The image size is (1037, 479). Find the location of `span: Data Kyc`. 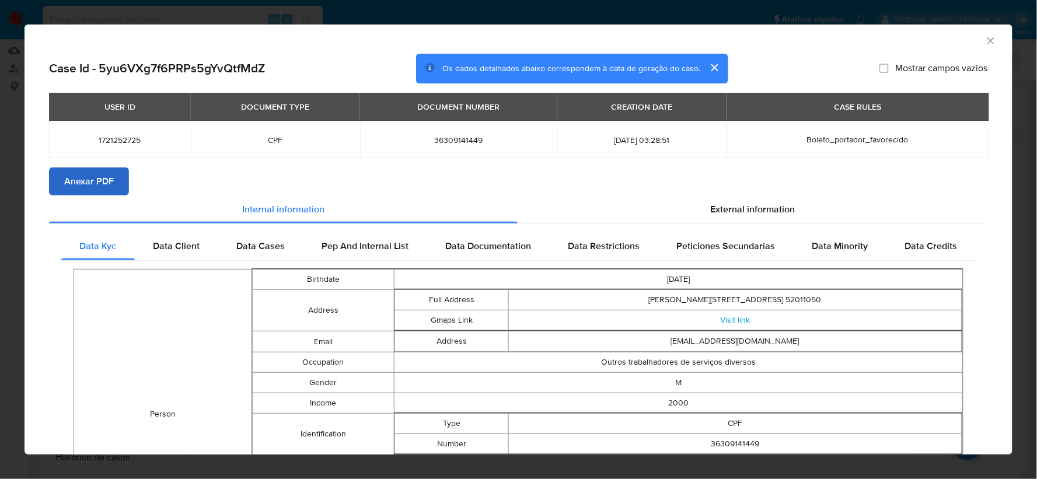

span: Data Kyc is located at coordinates (98, 246).